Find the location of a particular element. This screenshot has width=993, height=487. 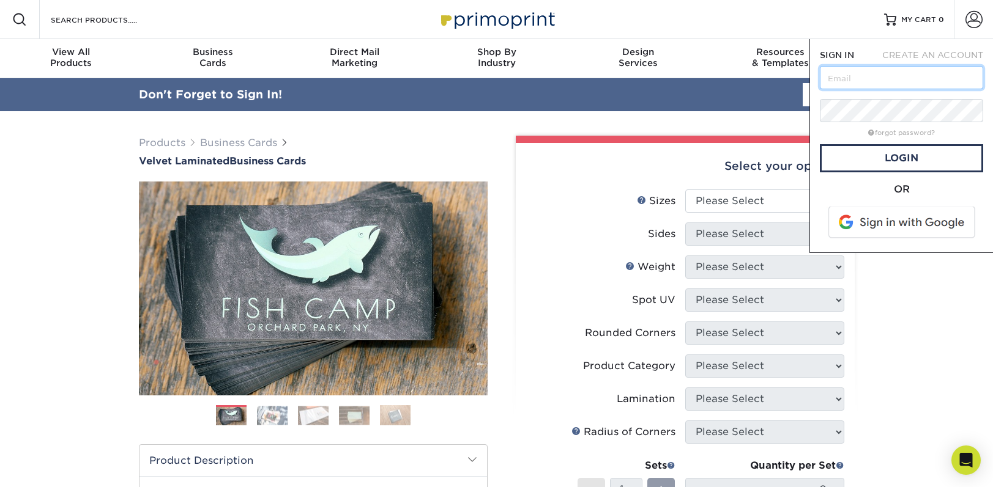

a: Sign In is located at coordinates (828, 95).